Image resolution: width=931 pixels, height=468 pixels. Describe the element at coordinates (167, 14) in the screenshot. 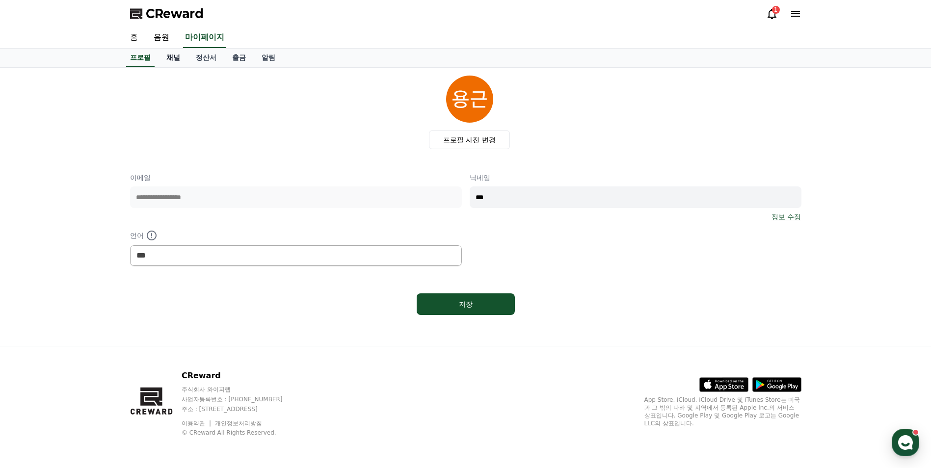

I see `a: CReward` at that location.